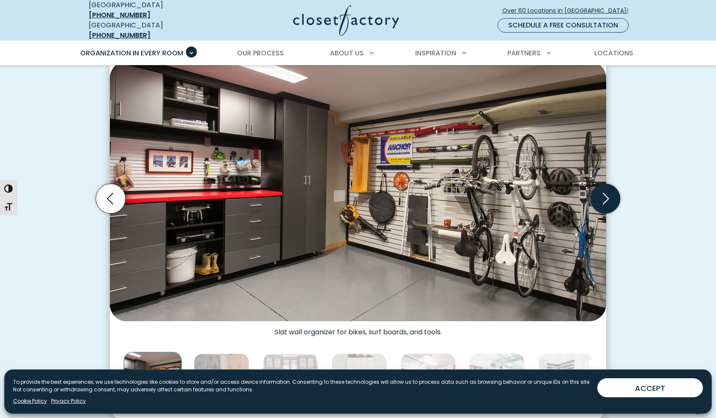  Describe the element at coordinates (359, 381) in the screenshot. I see `img: Garage with white cabinetry with integrated handles, slatwall system for garden tools and power e...` at that location.